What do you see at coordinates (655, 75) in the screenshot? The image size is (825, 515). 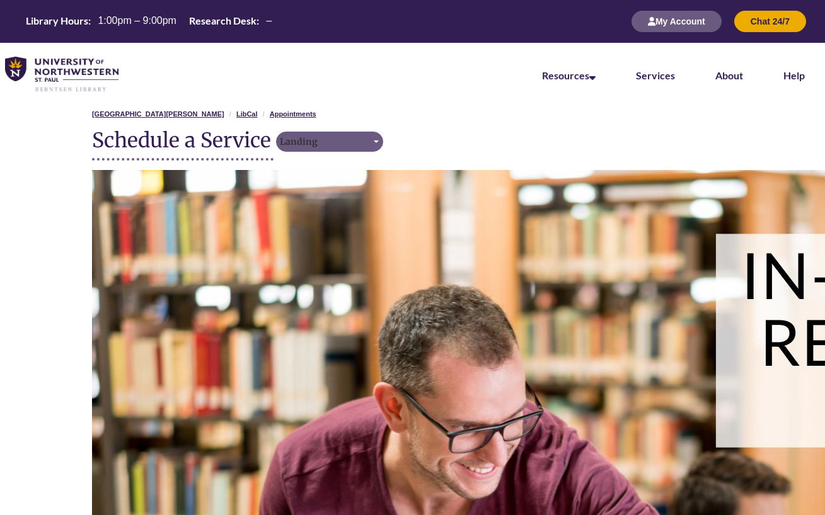 I see `a: Services` at bounding box center [655, 75].